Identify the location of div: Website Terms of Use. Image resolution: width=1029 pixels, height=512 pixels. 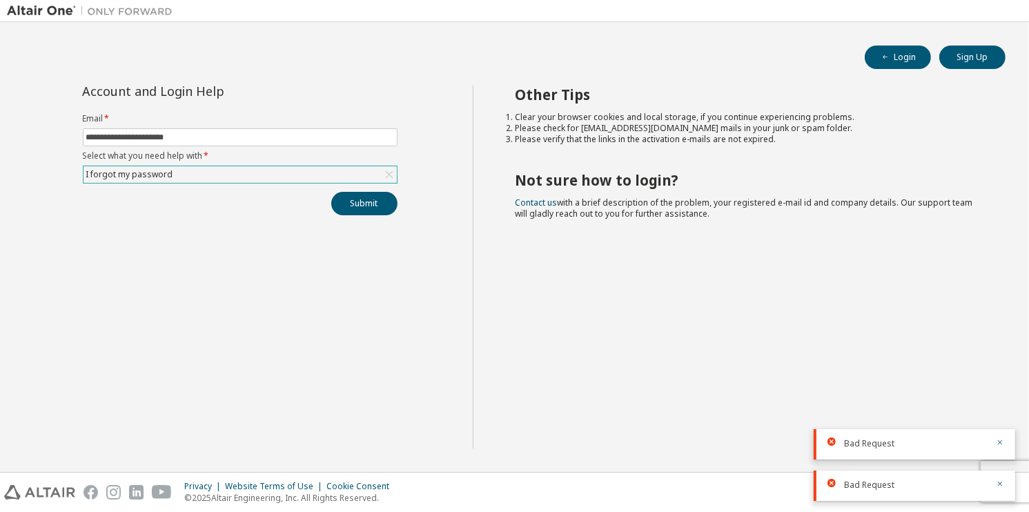
(275, 486).